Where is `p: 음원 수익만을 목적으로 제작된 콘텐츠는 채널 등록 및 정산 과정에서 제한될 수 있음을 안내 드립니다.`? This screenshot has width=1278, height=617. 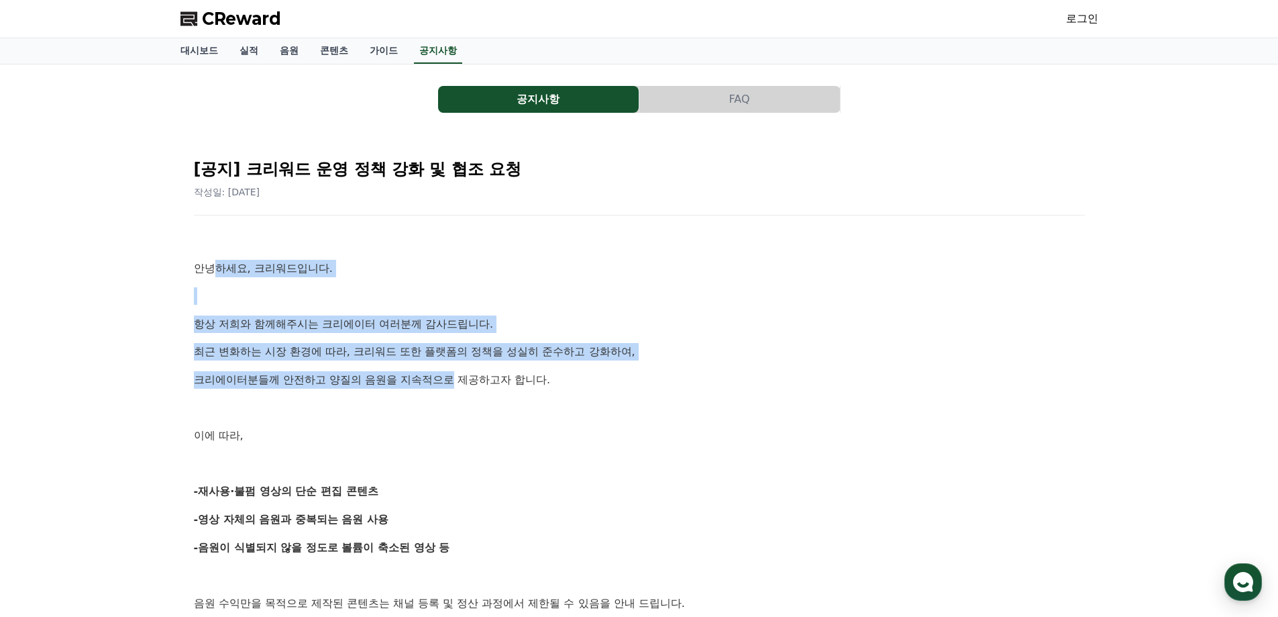 p: 음원 수익만을 목적으로 제작된 콘텐츠는 채널 등록 및 정산 과정에서 제한될 수 있음을 안내 드립니다. is located at coordinates (639, 603).